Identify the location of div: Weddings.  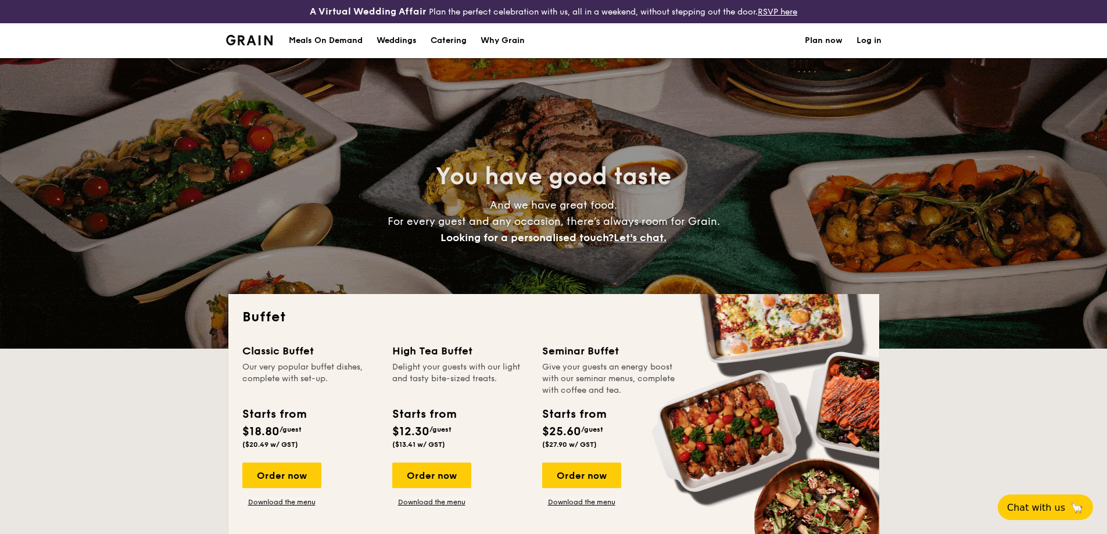
(396, 41).